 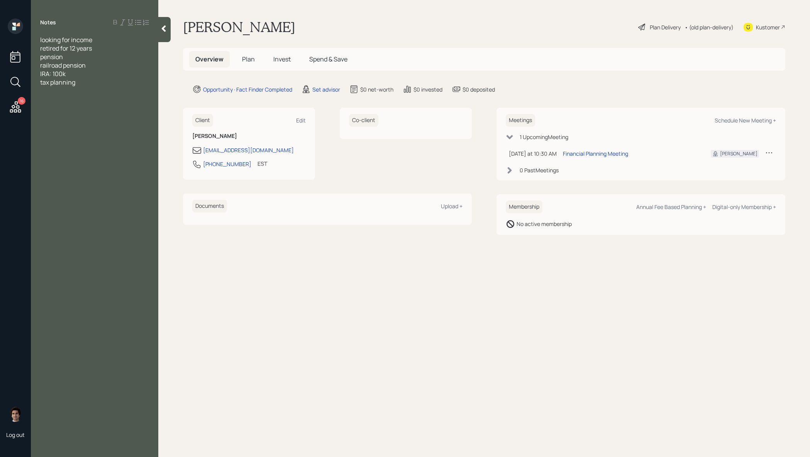 I want to click on div: $0 deposited, so click(x=479, y=89).